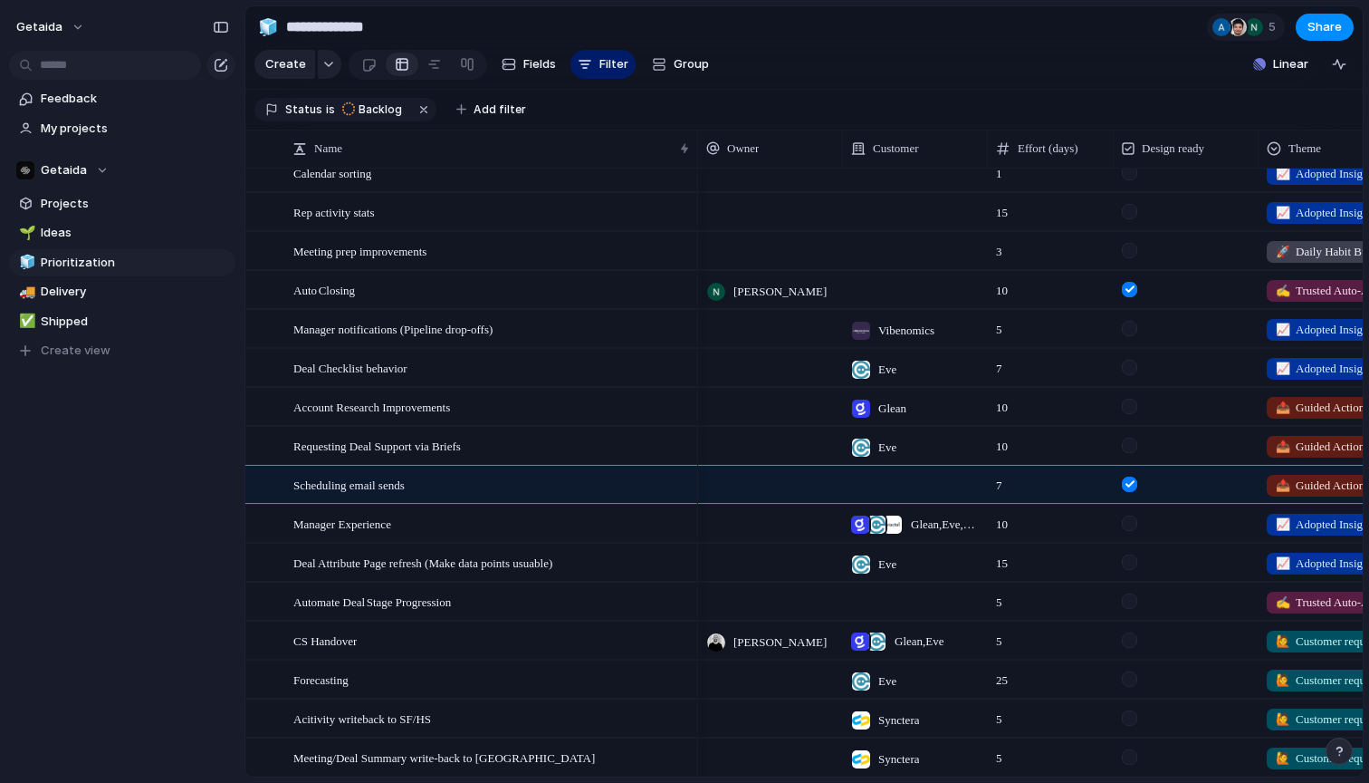 The width and height of the screenshot is (1369, 783). What do you see at coordinates (1048, 149) in the screenshot?
I see `span: Effort (days)` at bounding box center [1048, 149].